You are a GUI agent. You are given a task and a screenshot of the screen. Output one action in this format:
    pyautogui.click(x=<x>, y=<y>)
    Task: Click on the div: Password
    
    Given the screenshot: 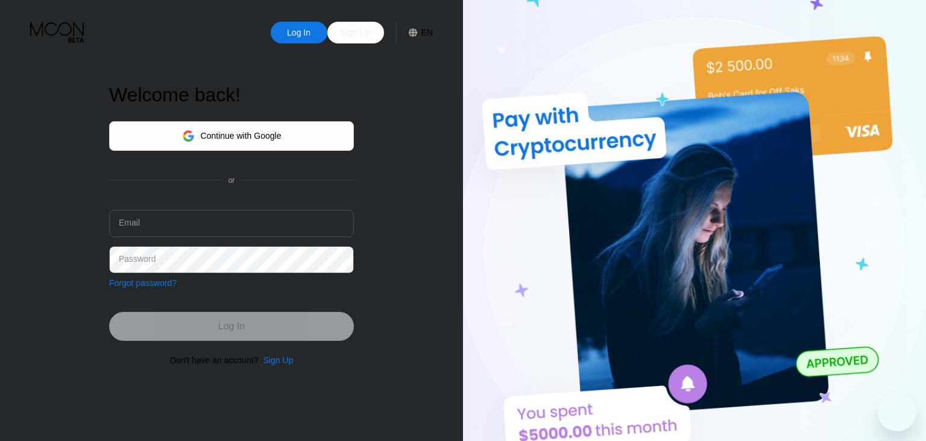 What is the action you would take?
    pyautogui.click(x=137, y=259)
    